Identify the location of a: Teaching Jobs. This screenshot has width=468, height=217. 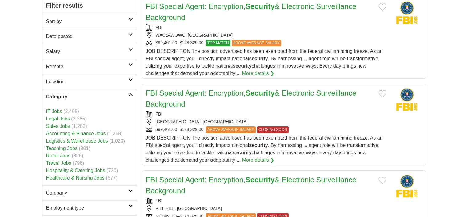
(62, 148).